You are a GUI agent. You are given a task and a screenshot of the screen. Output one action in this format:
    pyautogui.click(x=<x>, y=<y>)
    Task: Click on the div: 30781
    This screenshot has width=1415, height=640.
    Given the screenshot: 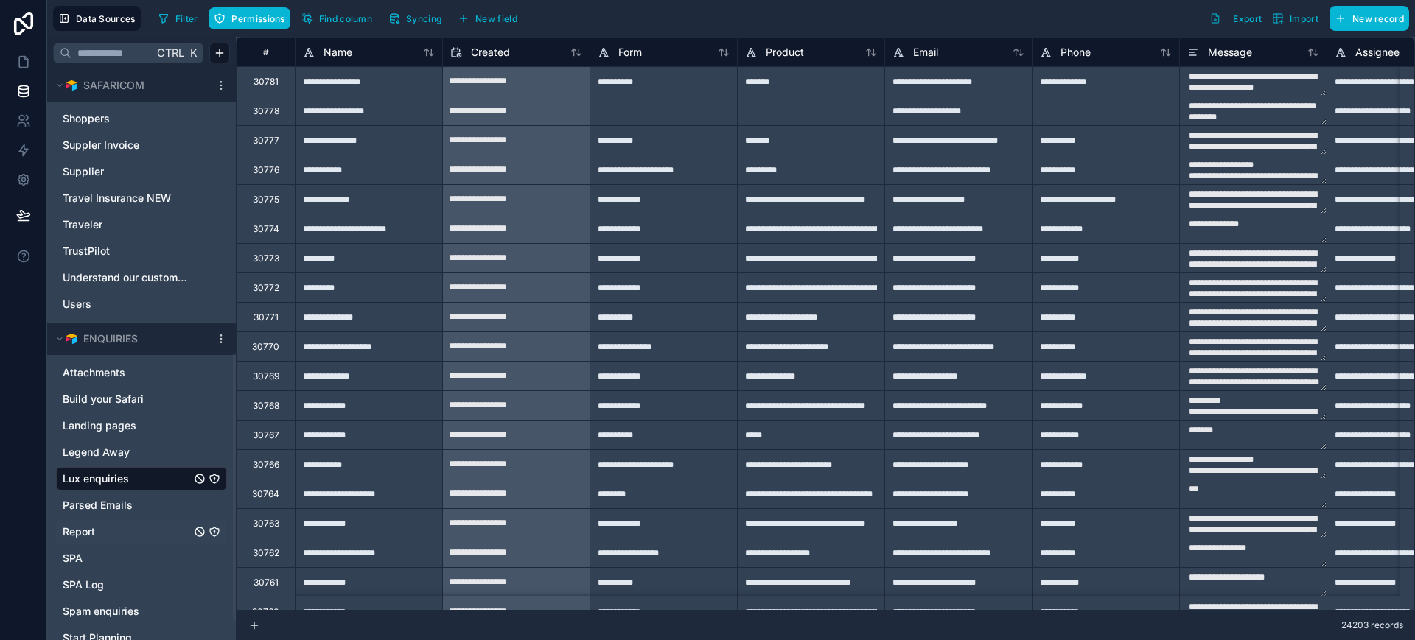 What is the action you would take?
    pyautogui.click(x=266, y=82)
    